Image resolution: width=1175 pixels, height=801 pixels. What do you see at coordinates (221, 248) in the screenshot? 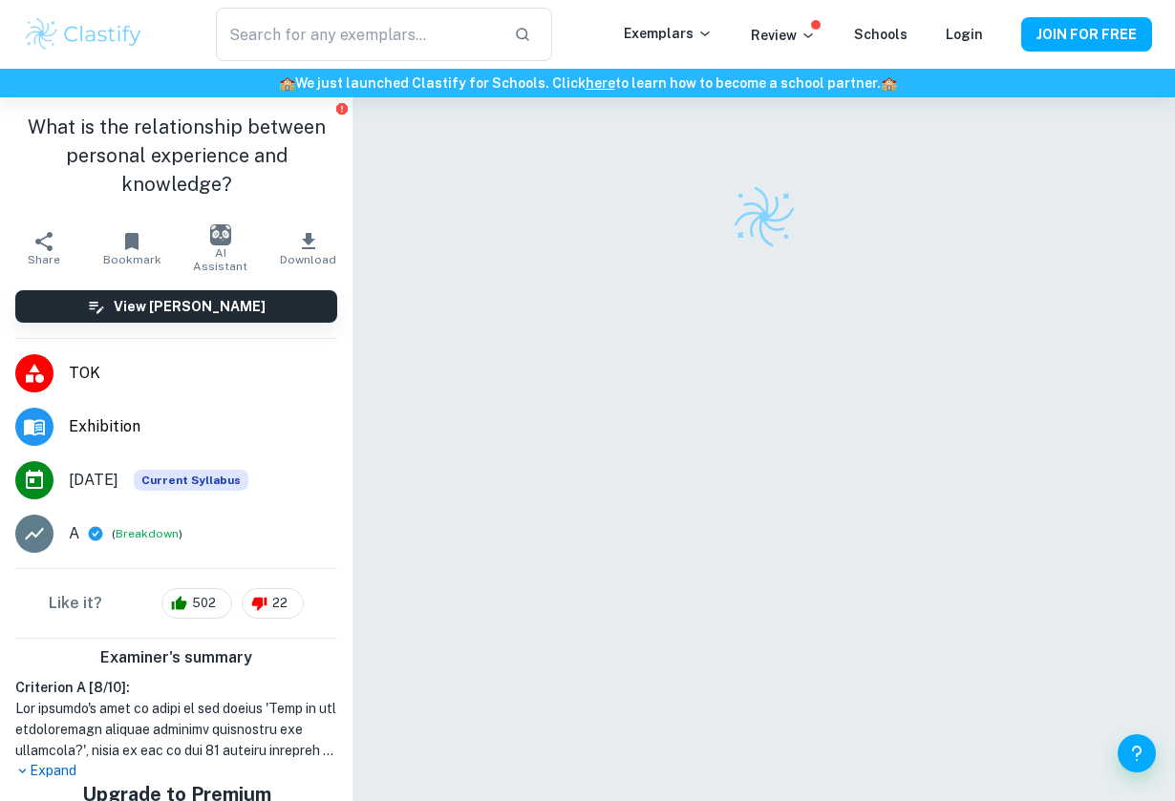
I see `button: AI Assistant` at bounding box center [221, 248].